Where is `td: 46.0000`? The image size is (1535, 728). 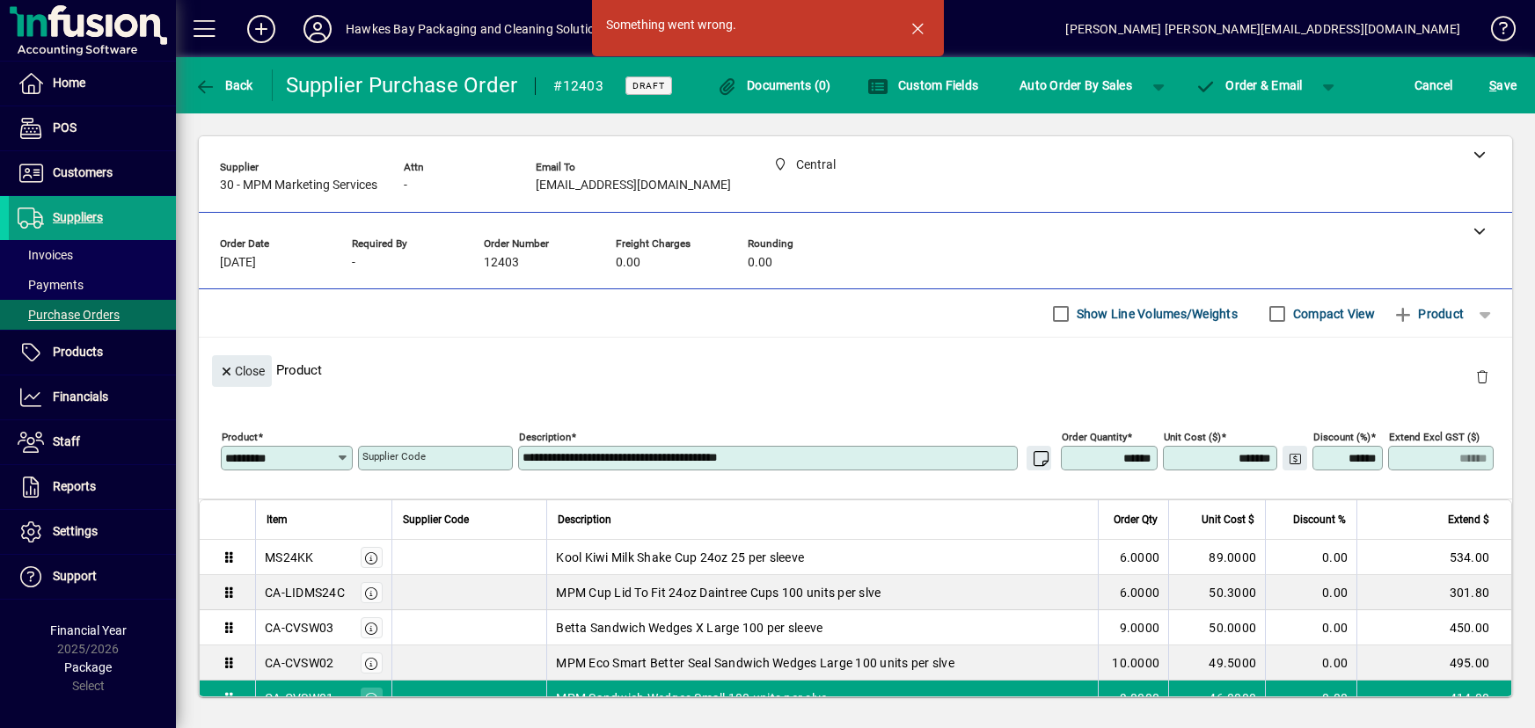 td: 46.0000 is located at coordinates (1216, 698).